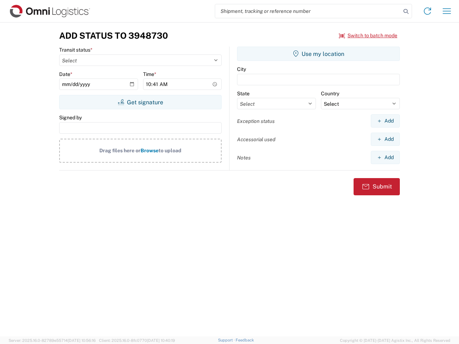 The width and height of the screenshot is (459, 344). What do you see at coordinates (319, 54) in the screenshot?
I see `button: Use my location` at bounding box center [319, 54].